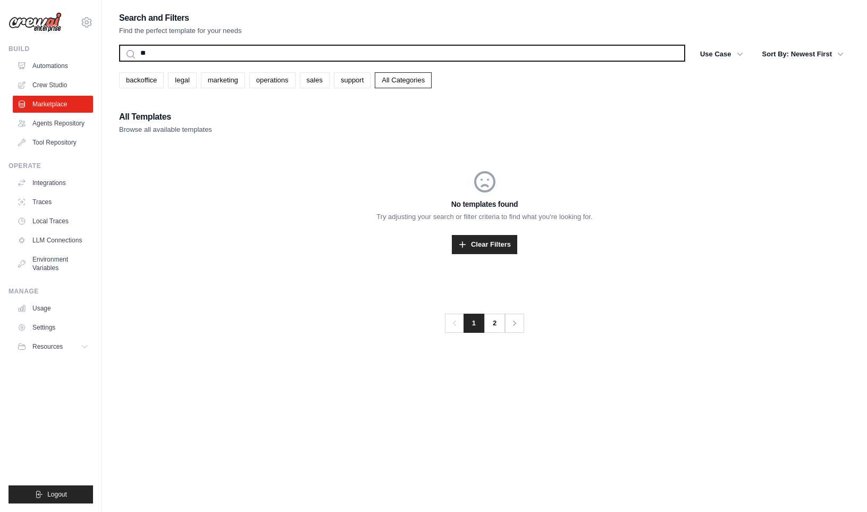  What do you see at coordinates (53, 264) in the screenshot?
I see `a: Environment Variables` at bounding box center [53, 264].